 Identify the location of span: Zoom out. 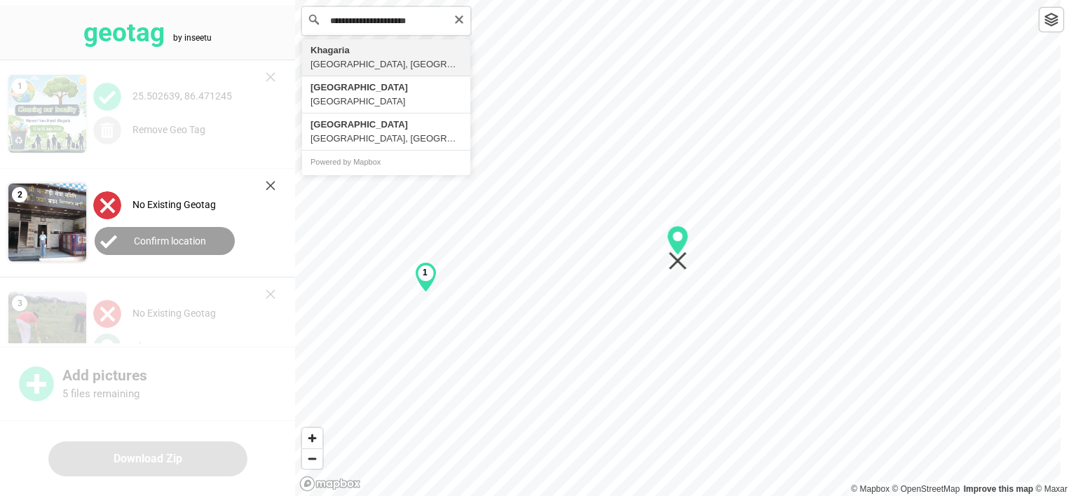
(312, 459).